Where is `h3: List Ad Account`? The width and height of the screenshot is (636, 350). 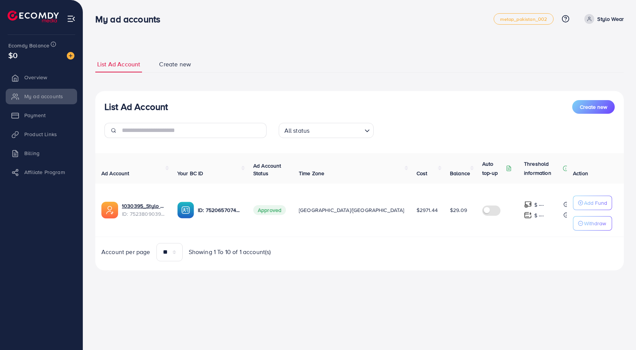 h3: List Ad Account is located at coordinates (136, 107).